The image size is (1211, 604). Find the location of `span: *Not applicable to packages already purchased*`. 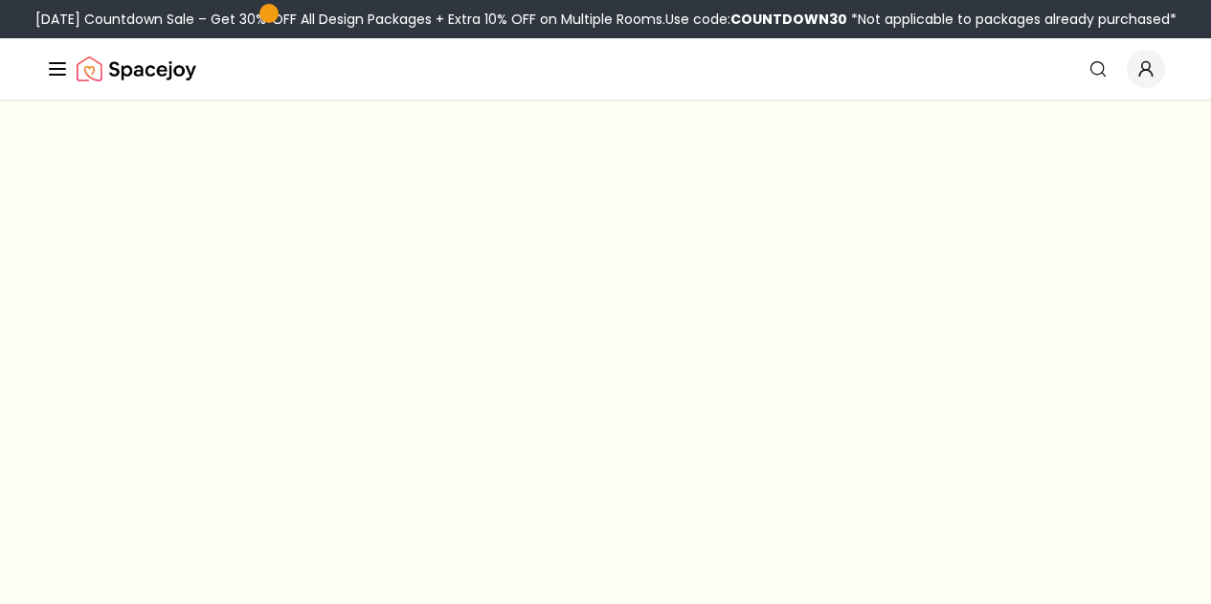

span: *Not applicable to packages already purchased* is located at coordinates (1012, 19).